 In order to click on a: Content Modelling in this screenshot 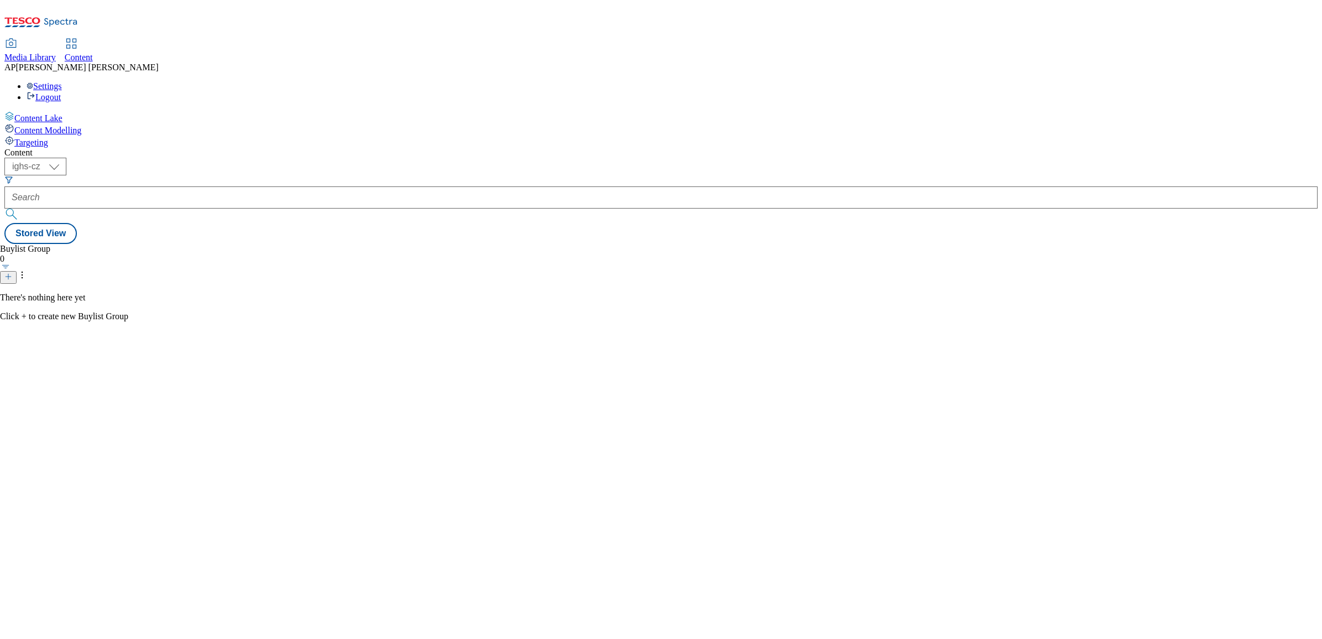, I will do `click(661, 129)`.